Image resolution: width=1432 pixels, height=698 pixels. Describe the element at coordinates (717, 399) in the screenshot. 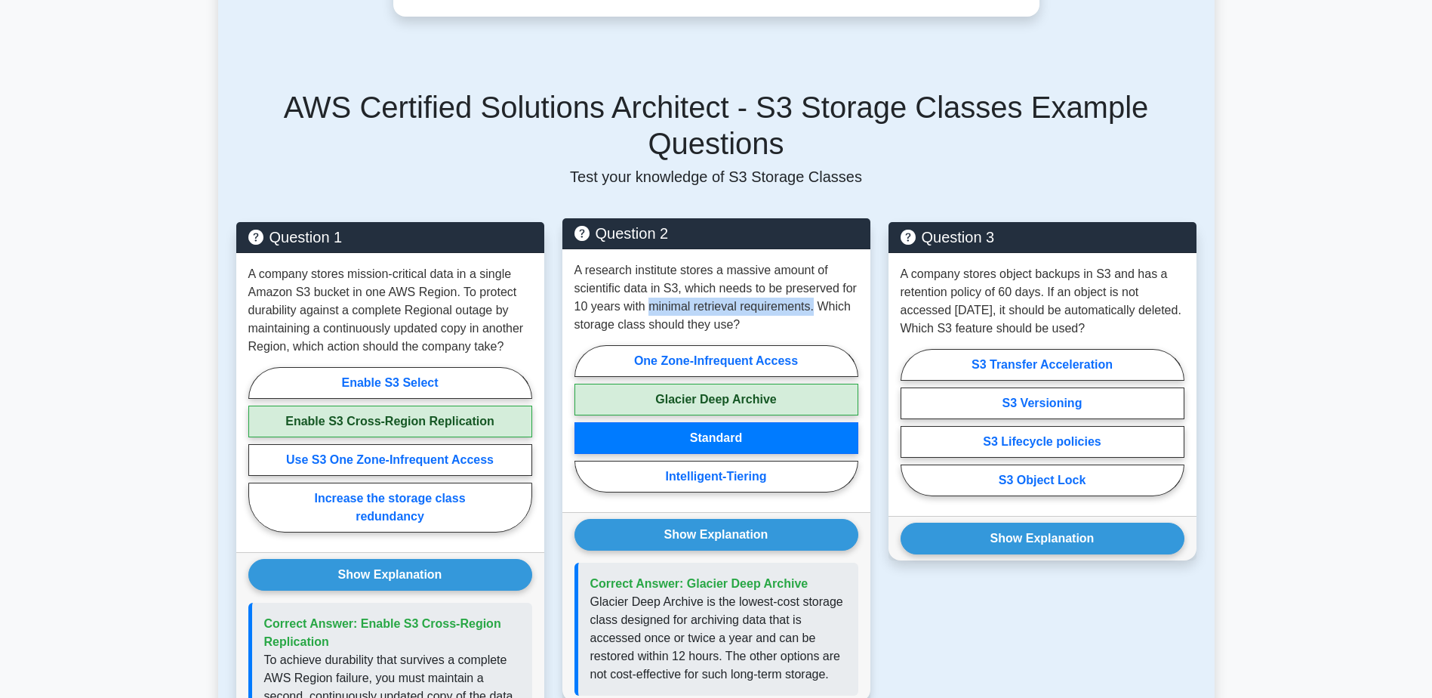

I see `label: Glacier Deep Archive` at that location.